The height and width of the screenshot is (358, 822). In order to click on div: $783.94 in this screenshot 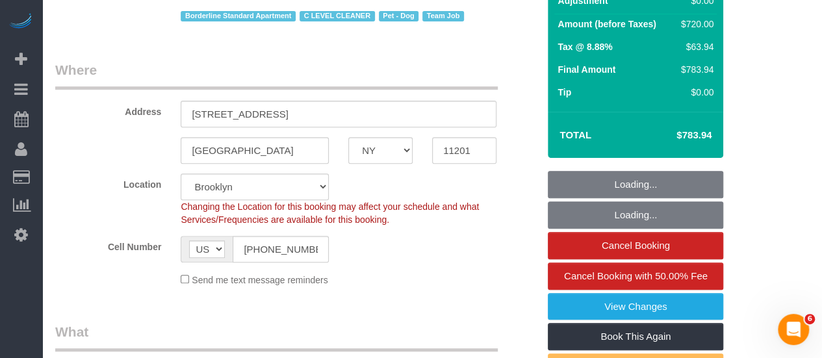, I will do `click(694, 69)`.